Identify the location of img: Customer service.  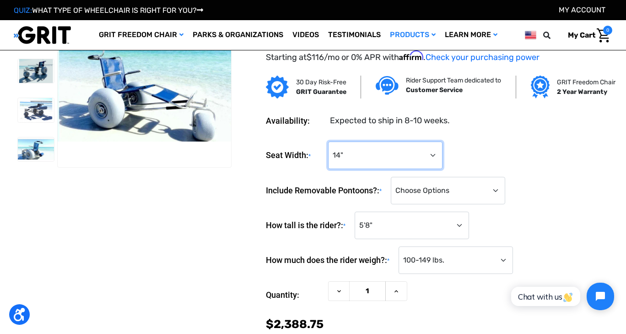
(387, 85).